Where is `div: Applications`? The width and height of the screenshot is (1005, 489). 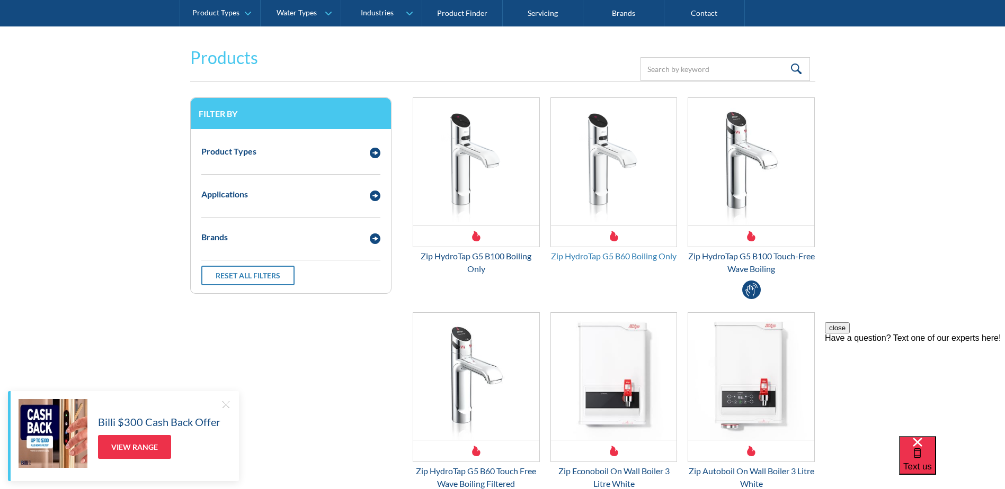 div: Applications is located at coordinates (225, 194).